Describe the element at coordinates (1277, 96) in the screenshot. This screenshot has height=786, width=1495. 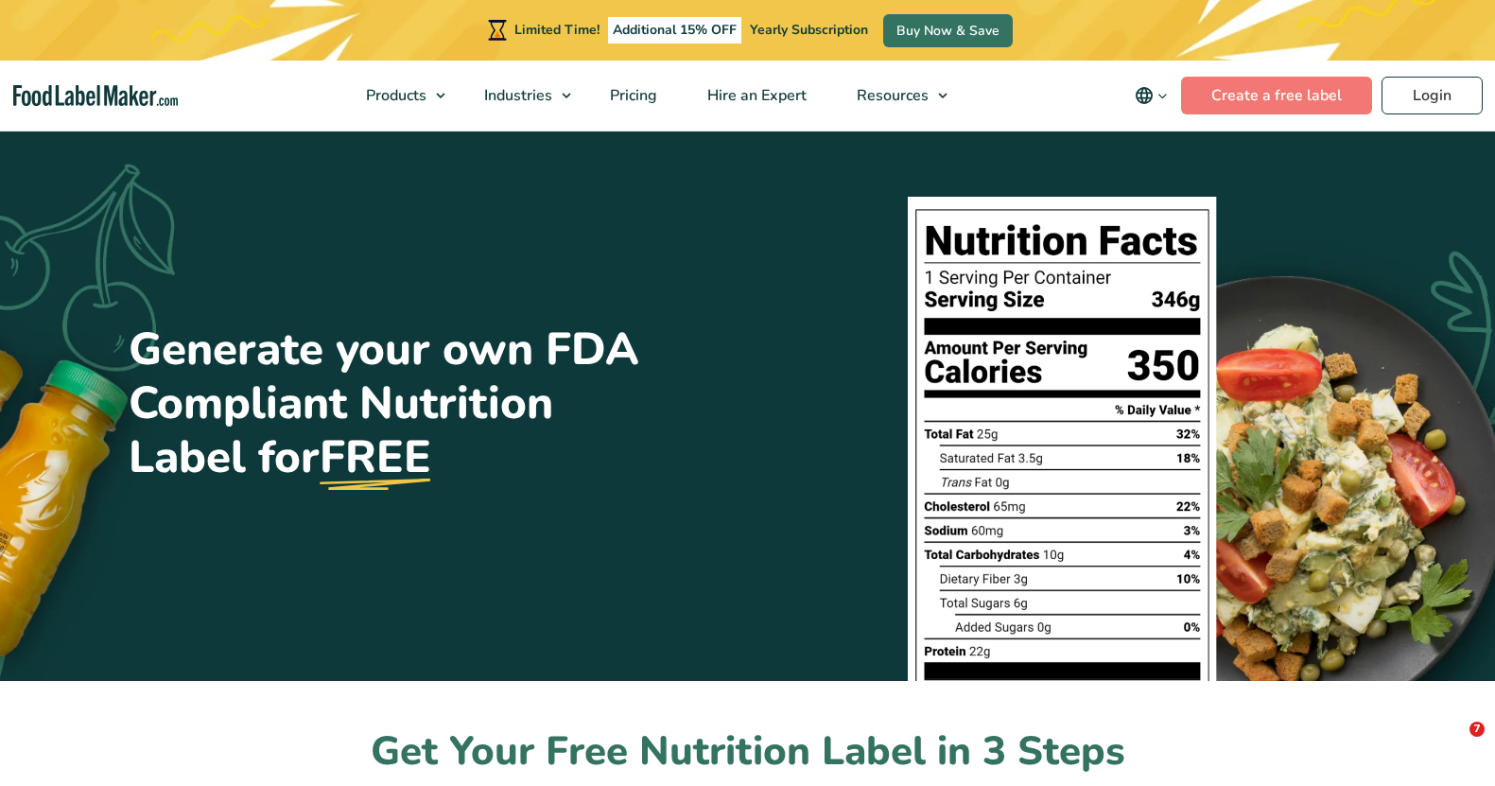
I see `a: Create a free label` at that location.